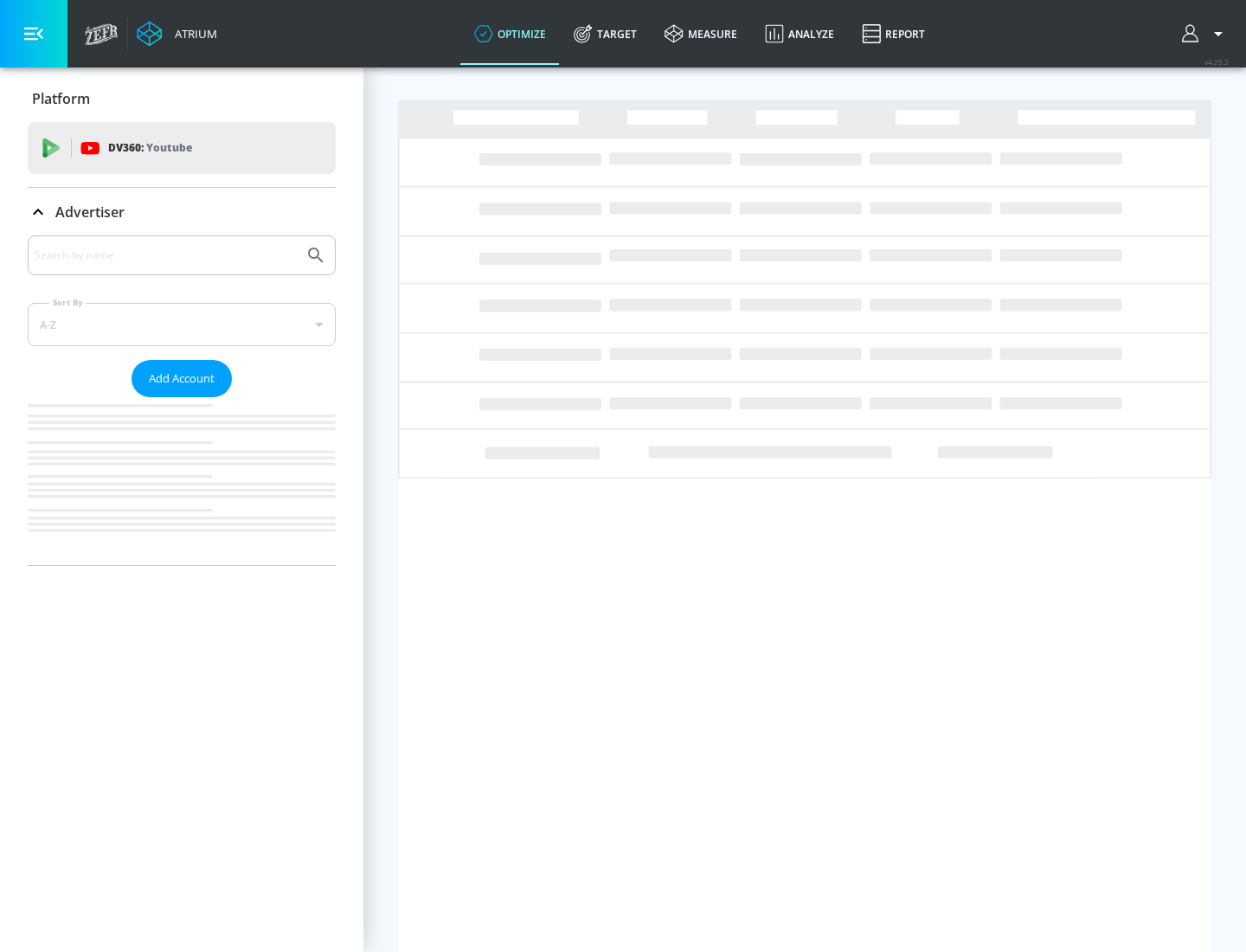  I want to click on div: Atrium, so click(192, 34).